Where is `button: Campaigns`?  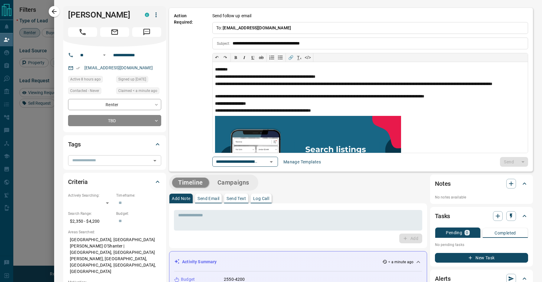
button: Campaigns is located at coordinates (233, 182).